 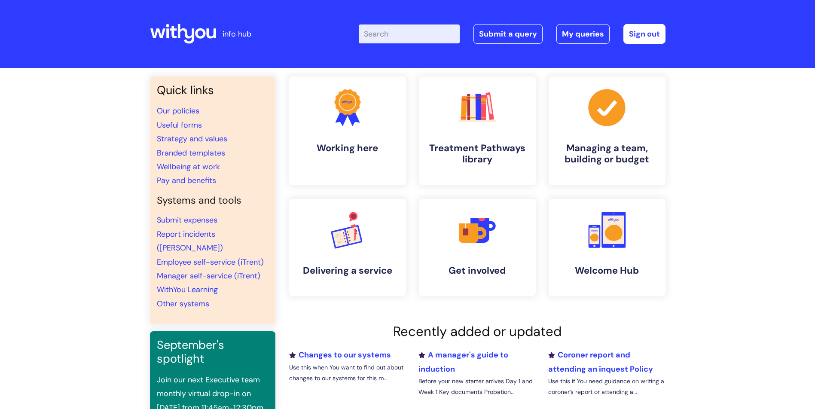 I want to click on a: Pay and benefits, so click(x=186, y=180).